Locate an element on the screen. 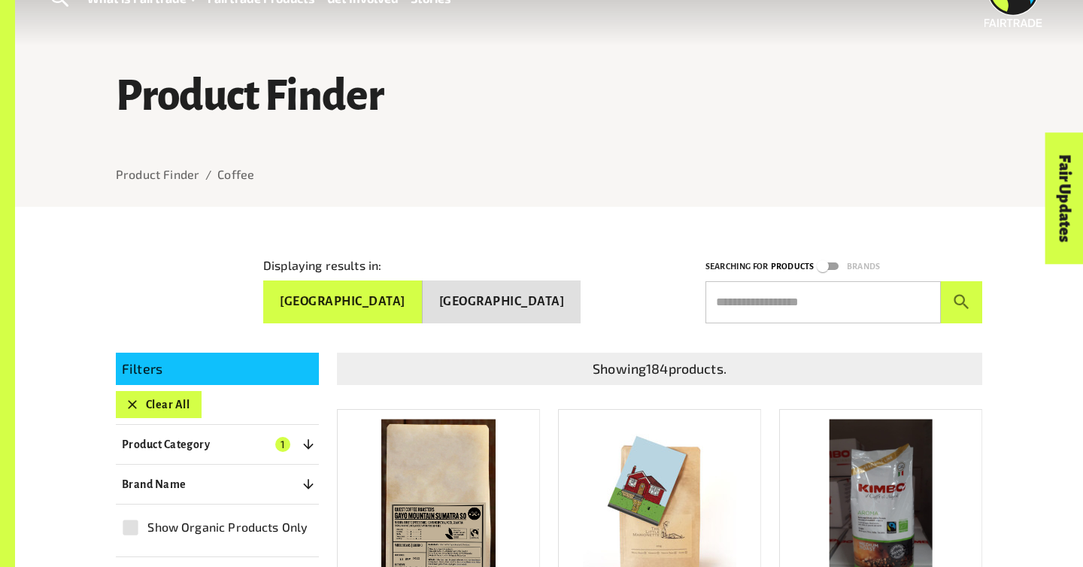 The image size is (1083, 567). p: Product Category is located at coordinates (166, 445).